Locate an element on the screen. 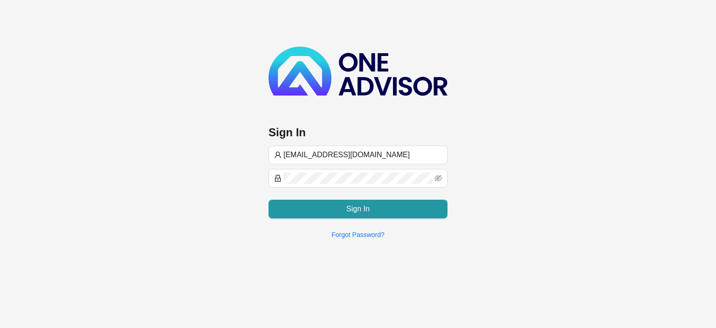 The image size is (716, 328). img: b89e593ecd872904241dc73b71df2e41-logo-dark.svg is located at coordinates (358, 71).